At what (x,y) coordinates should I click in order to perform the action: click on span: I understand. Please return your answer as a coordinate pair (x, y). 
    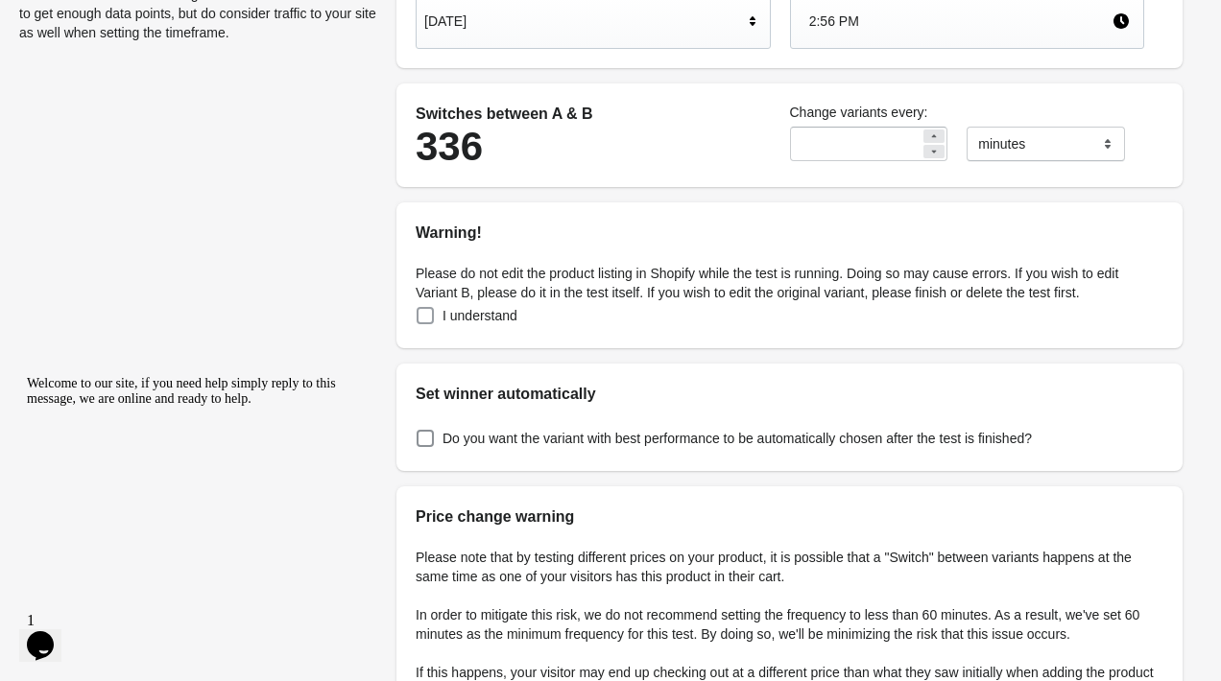
    Looking at the image, I should click on (480, 316).